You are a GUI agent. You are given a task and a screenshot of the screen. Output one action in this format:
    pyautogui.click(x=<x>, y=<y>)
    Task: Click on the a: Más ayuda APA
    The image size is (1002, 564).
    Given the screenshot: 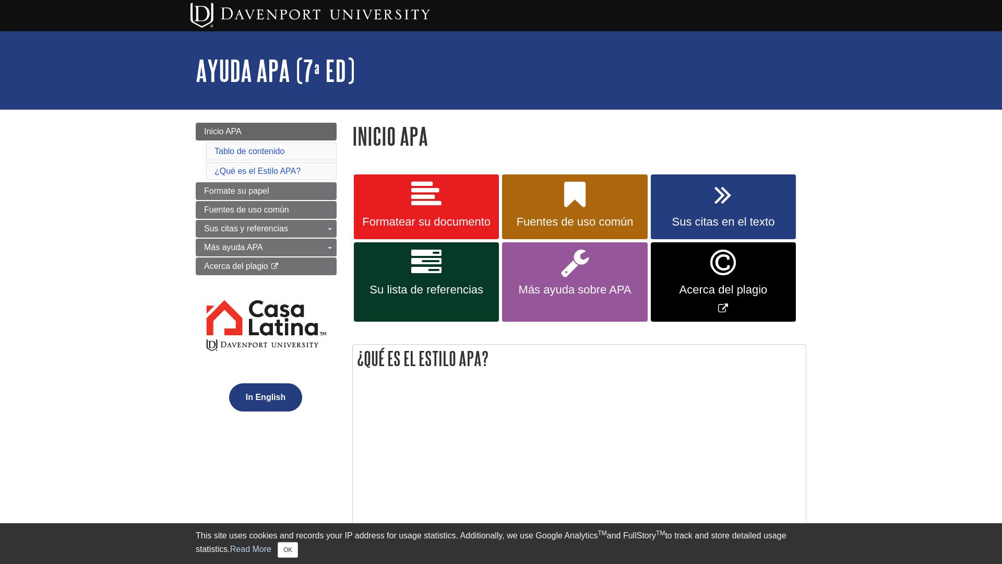 What is the action you would take?
    pyautogui.click(x=266, y=247)
    